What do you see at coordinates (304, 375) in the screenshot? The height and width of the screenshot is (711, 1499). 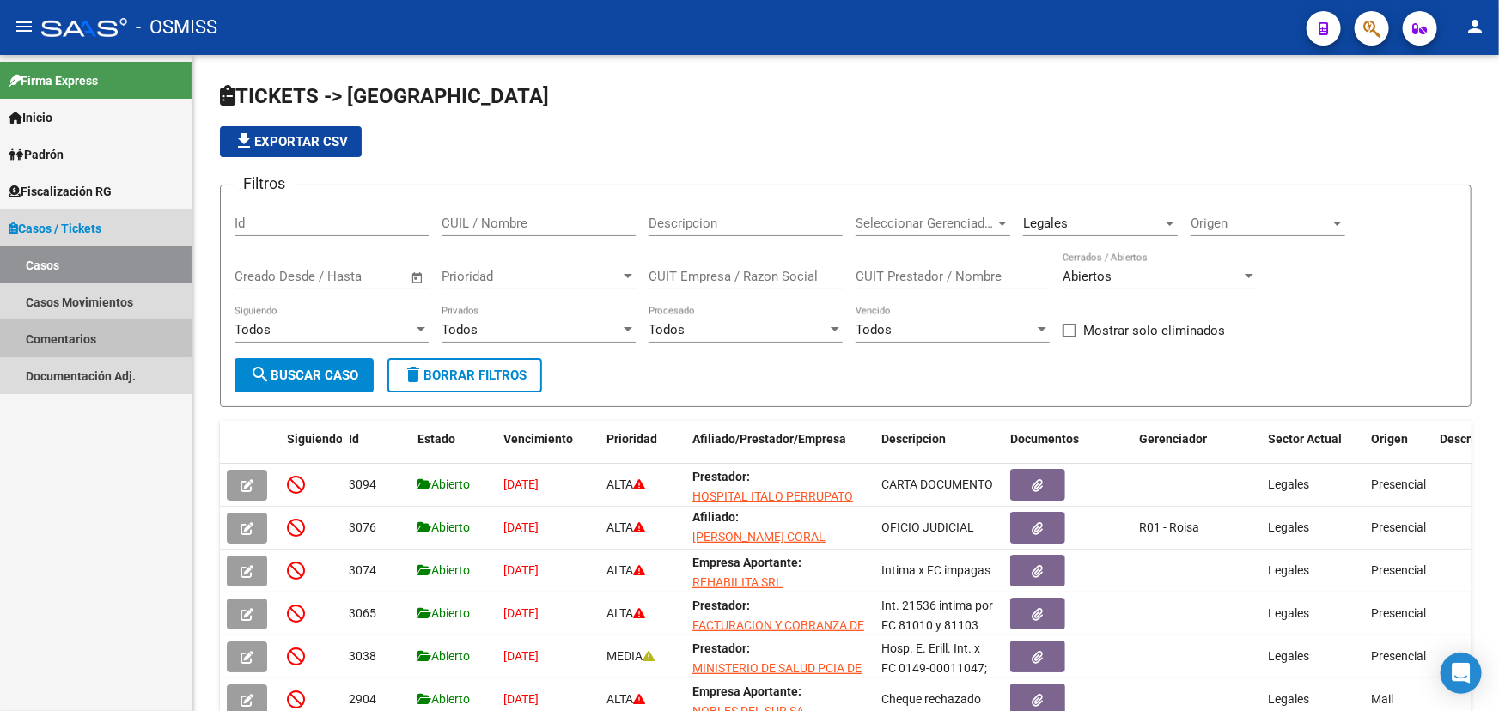 I see `button: Buscar Caso` at bounding box center [304, 375].